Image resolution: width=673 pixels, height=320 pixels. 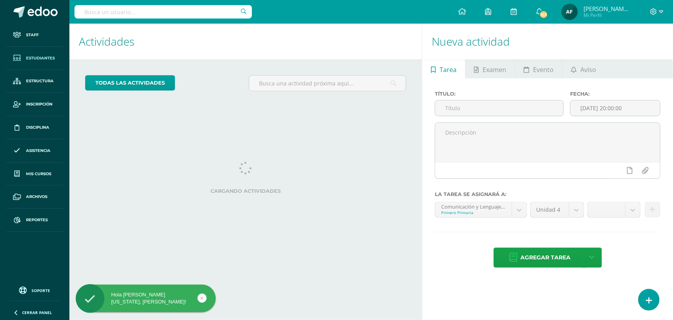 I want to click on a: Mis cursos, so click(x=35, y=174).